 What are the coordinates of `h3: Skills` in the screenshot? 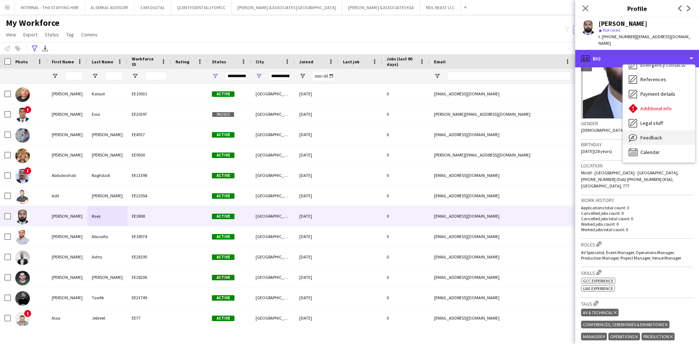 It's located at (637, 272).